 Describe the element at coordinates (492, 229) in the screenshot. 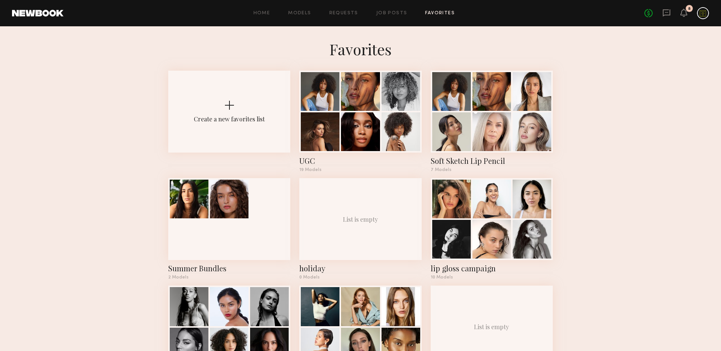

I see `a: lip gloss campaign10 Models` at that location.